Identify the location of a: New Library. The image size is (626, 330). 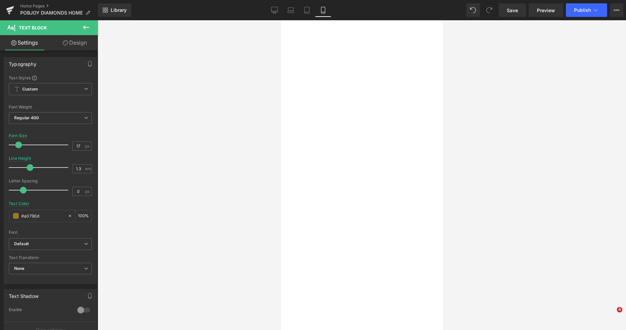
(114, 10).